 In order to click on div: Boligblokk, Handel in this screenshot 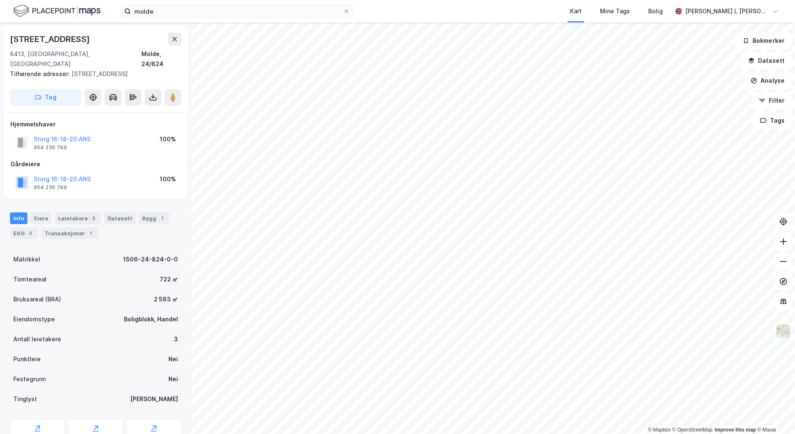, I will do `click(151, 319)`.